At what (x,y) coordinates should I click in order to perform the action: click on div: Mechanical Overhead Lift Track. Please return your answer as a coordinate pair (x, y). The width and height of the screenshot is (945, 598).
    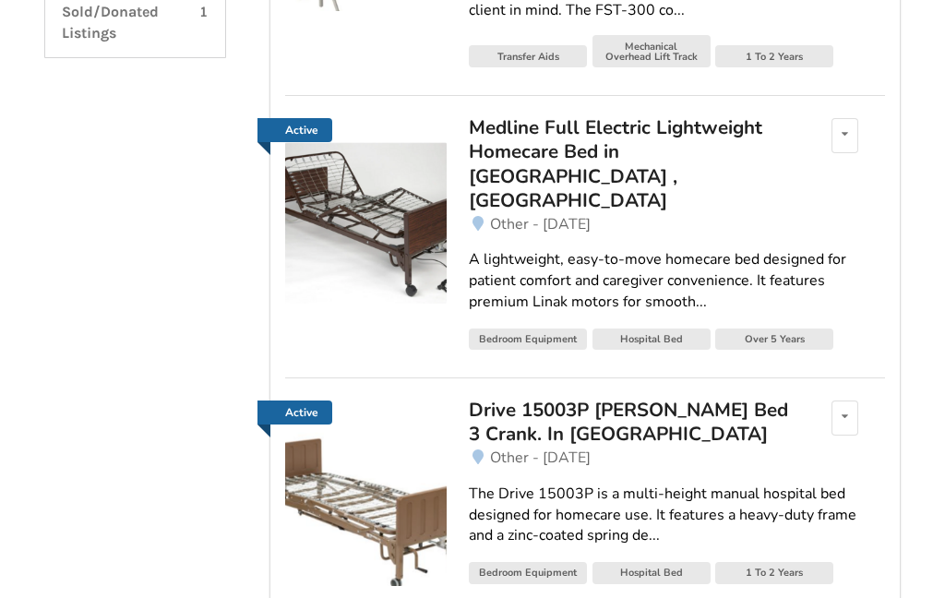
    Looking at the image, I should click on (652, 51).